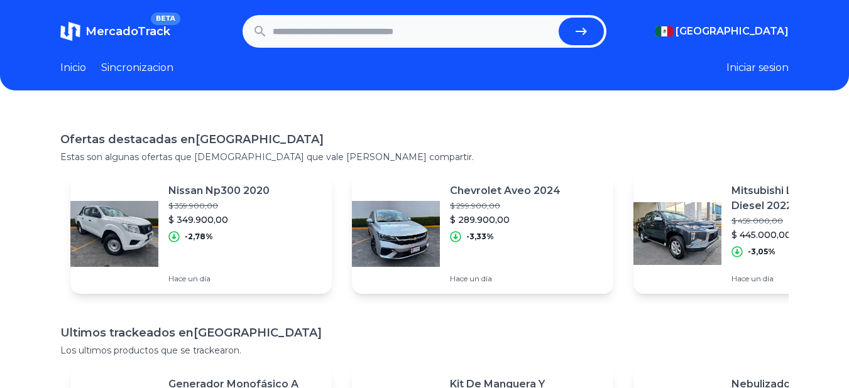  I want to click on p: $ 349.900,00, so click(219, 220).